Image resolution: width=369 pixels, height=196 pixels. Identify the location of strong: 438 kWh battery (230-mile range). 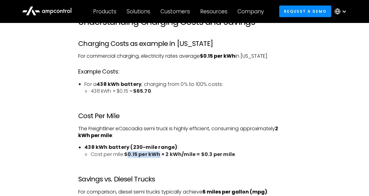
(131, 147).